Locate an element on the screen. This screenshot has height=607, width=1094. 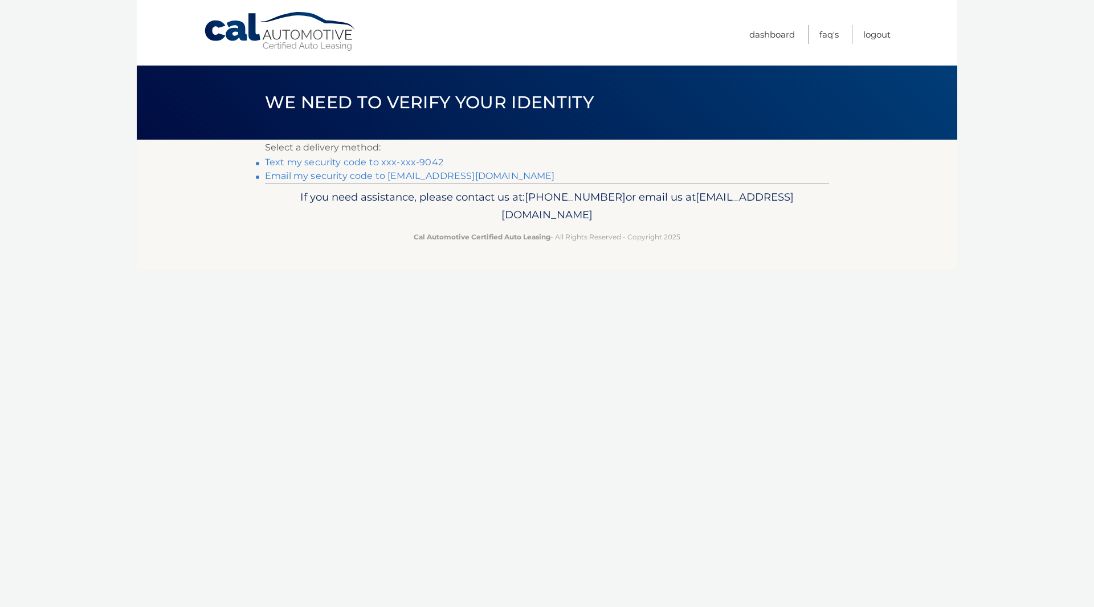
p: - All Rights Reserved - Copyright 2025 is located at coordinates (547, 237).